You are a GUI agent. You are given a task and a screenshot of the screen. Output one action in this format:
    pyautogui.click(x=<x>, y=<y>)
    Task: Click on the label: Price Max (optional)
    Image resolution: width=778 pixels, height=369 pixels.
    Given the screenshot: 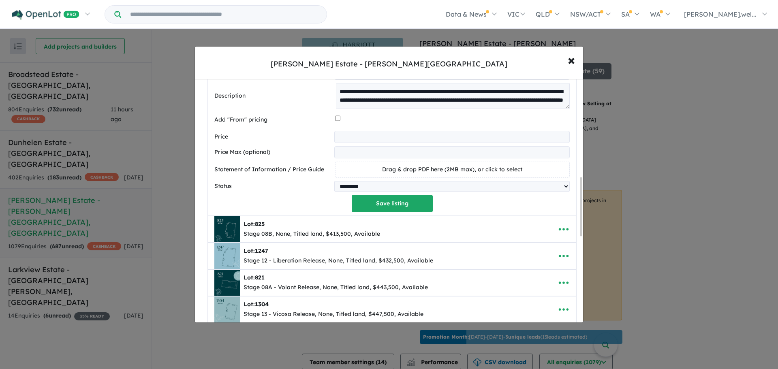 What is the action you would take?
    pyautogui.click(x=273, y=152)
    